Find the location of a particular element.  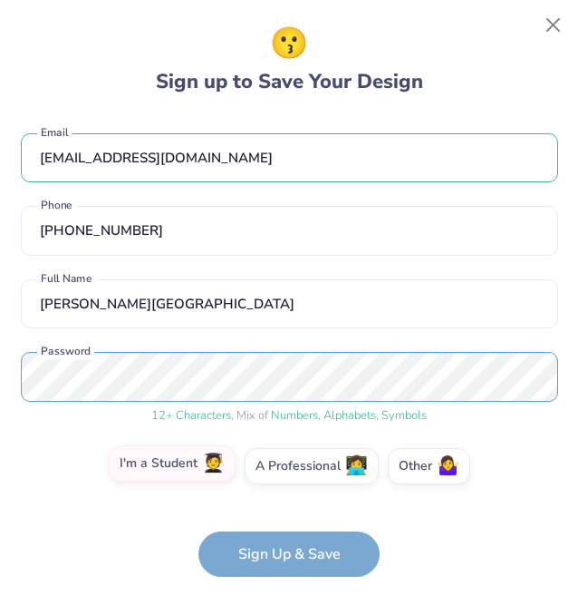

span: Alphabets is located at coordinates (350, 415).